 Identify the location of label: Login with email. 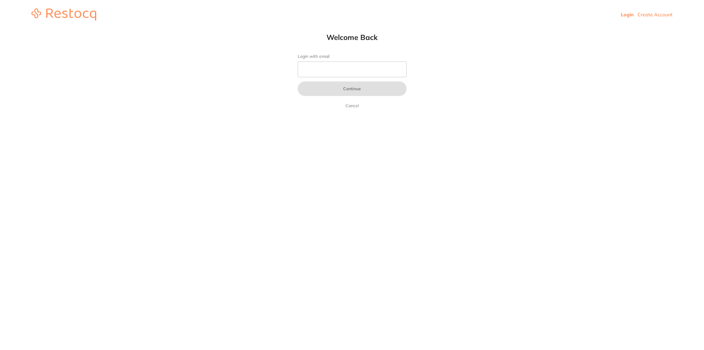
(352, 56).